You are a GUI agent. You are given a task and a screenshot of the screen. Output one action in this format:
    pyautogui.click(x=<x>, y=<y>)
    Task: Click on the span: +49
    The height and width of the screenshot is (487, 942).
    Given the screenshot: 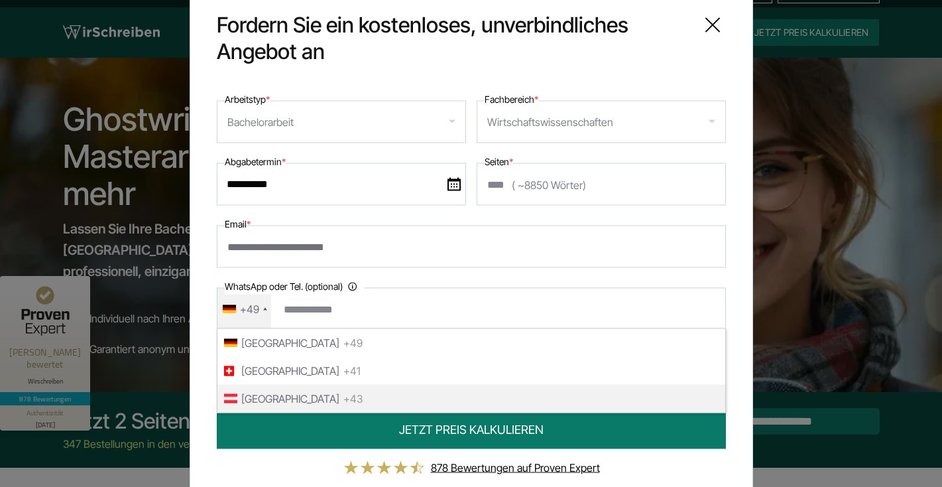 What is the action you would take?
    pyautogui.click(x=353, y=343)
    